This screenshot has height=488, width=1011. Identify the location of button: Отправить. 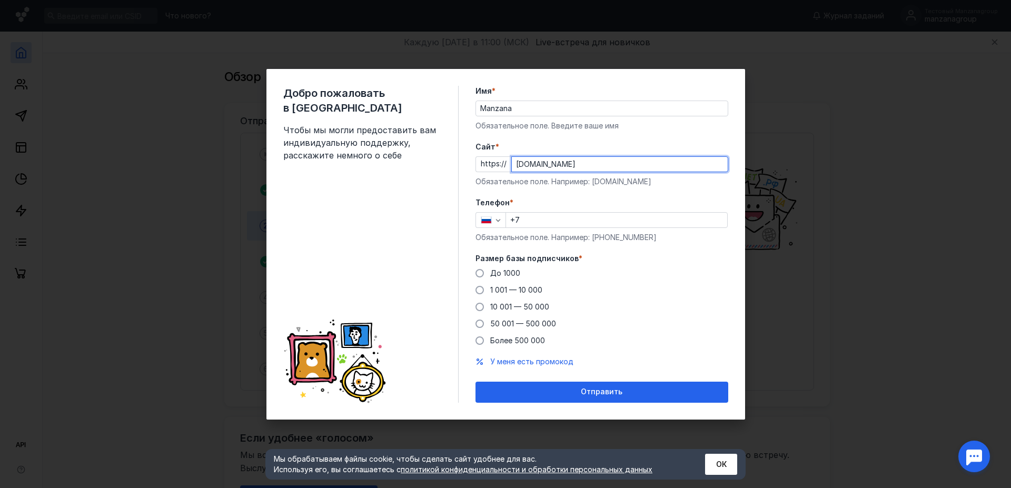
(602, 392).